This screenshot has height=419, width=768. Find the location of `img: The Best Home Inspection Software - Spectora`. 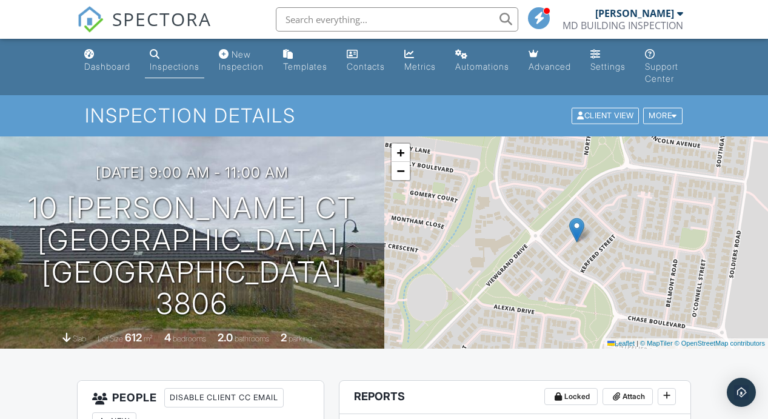

img: The Best Home Inspection Software - Spectora is located at coordinates (90, 19).